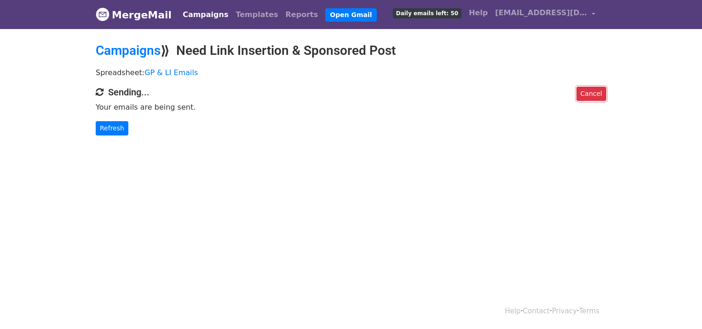  What do you see at coordinates (427, 13) in the screenshot?
I see `span: Daily emails left: 50` at bounding box center [427, 13].